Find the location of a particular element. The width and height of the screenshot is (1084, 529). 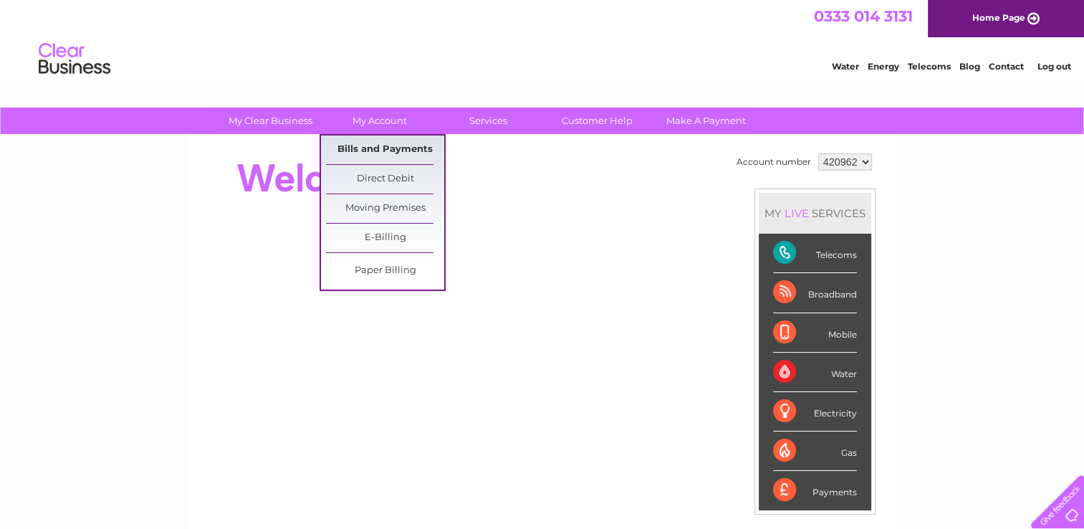

a: Make A Payment is located at coordinates (705, 120).